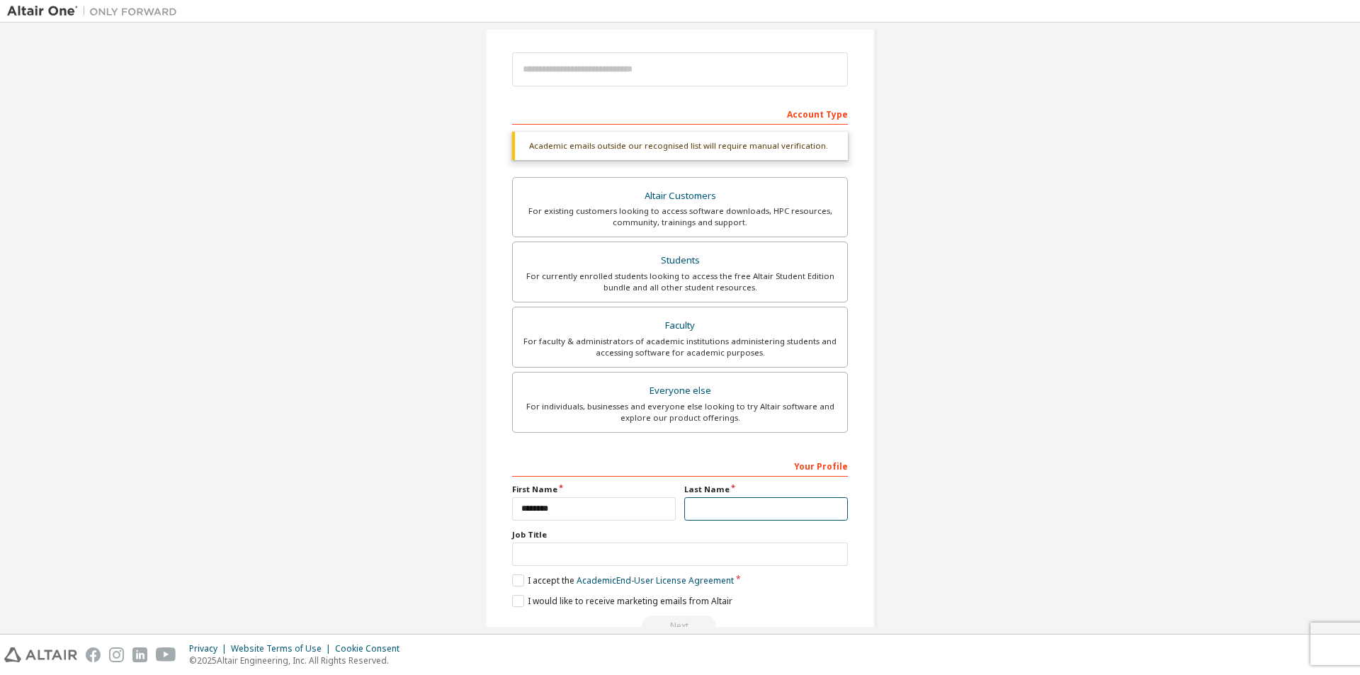  What do you see at coordinates (680, 217) in the screenshot?
I see `div: For existing customers looking to access software downloads, HPC resources, community, trainings ...` at bounding box center [680, 217].